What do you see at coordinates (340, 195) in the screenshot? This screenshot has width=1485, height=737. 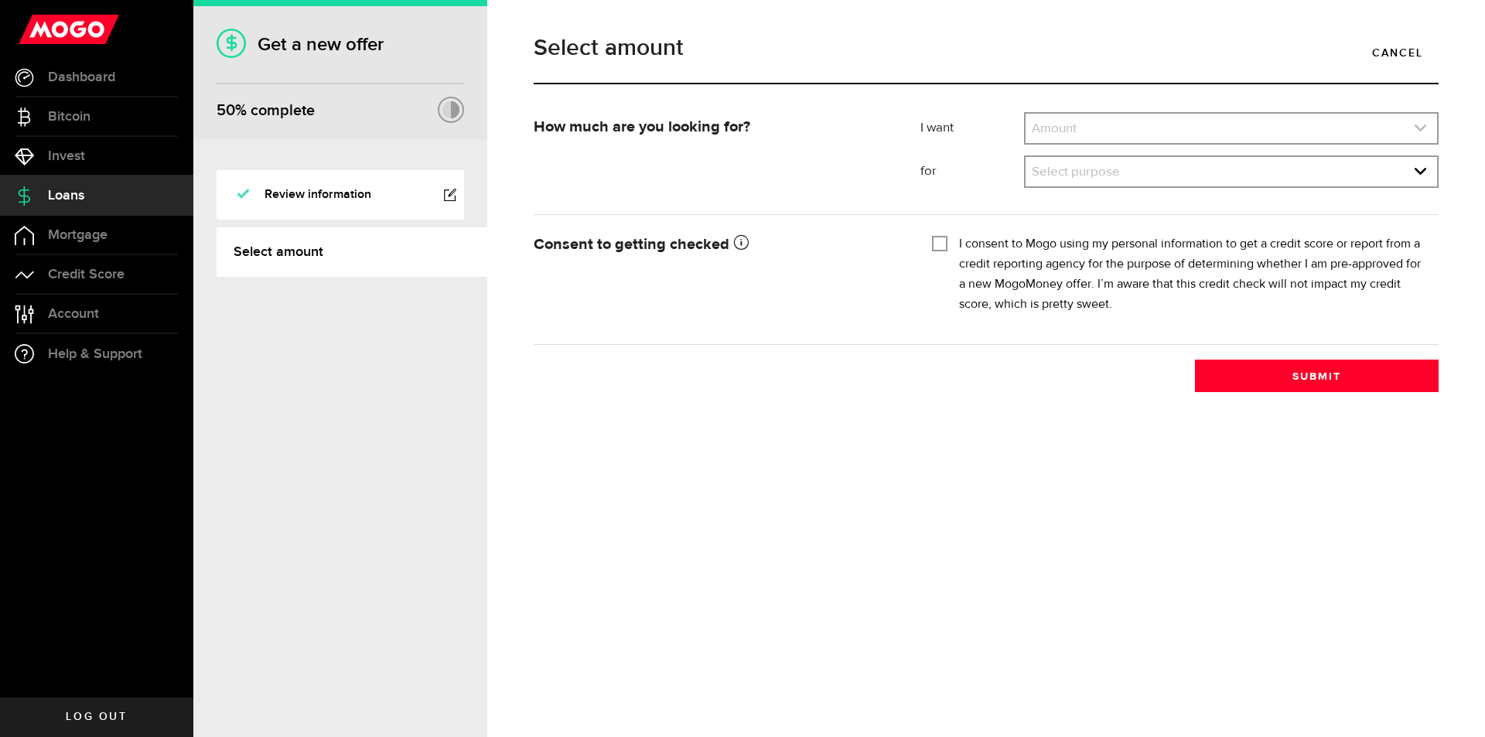 I see `a: Review information` at bounding box center [340, 195].